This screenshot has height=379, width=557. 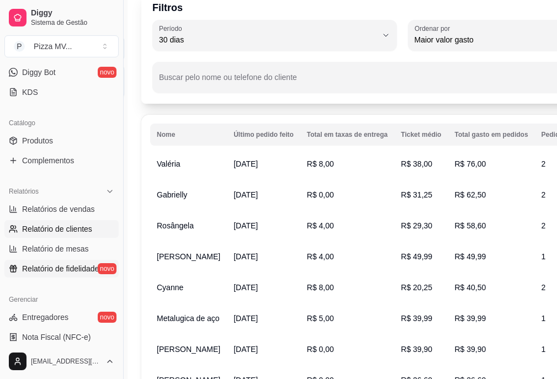 What do you see at coordinates (172, 28) in the screenshot?
I see `label: Período` at bounding box center [172, 28].